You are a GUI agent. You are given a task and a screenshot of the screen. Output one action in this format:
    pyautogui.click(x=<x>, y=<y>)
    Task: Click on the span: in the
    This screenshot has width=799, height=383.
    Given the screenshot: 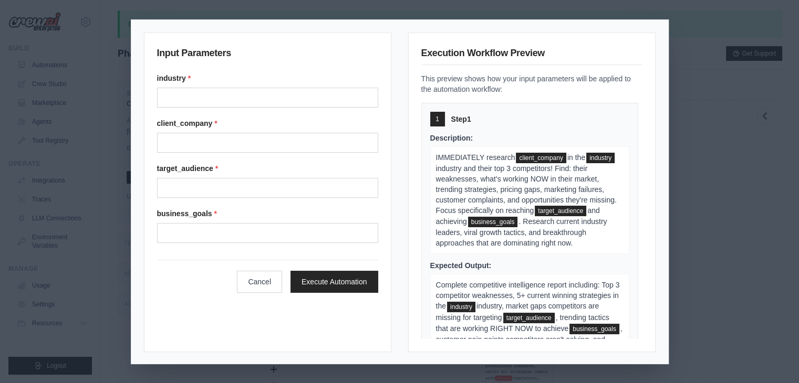 What is the action you would take?
    pyautogui.click(x=576, y=158)
    